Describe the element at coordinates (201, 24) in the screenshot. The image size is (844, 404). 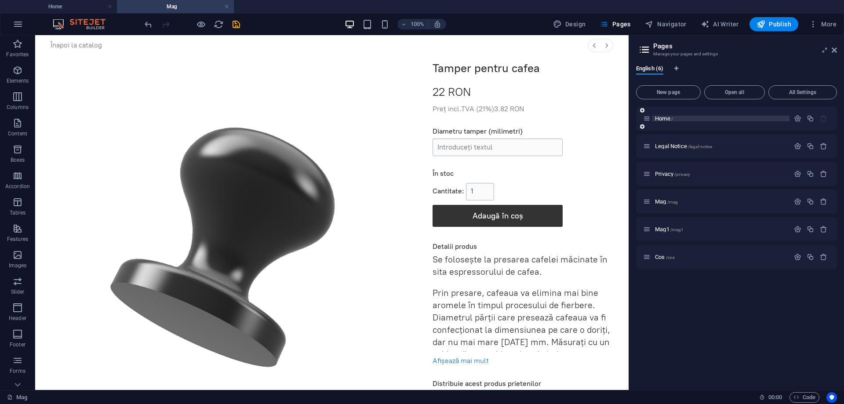
I see `button: Click here to leave preview mode and continue editing` at that location.